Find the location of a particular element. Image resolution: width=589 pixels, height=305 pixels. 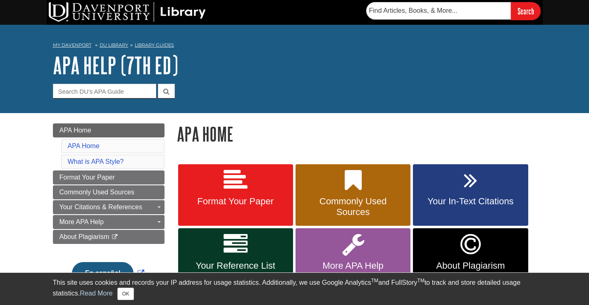

a: Your Citations & References is located at coordinates (109, 207).